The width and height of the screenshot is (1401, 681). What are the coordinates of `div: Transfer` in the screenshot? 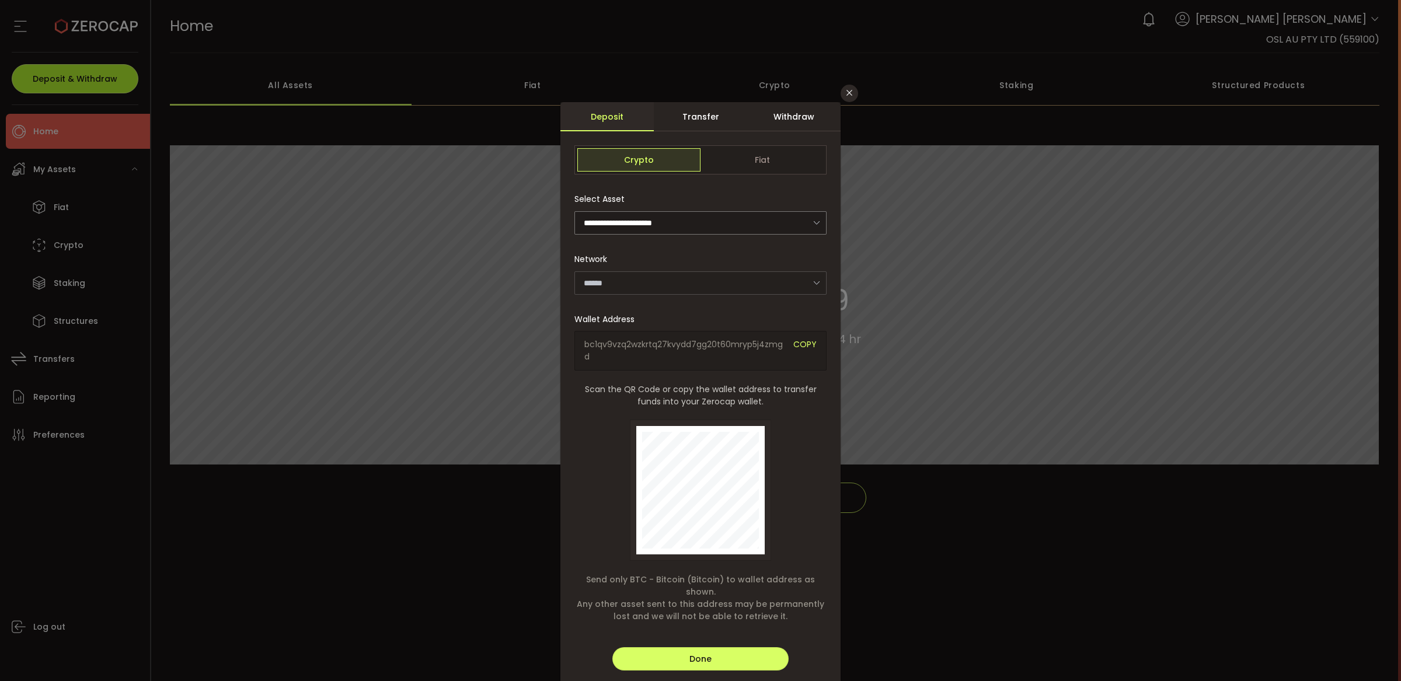 It's located at (700, 117).